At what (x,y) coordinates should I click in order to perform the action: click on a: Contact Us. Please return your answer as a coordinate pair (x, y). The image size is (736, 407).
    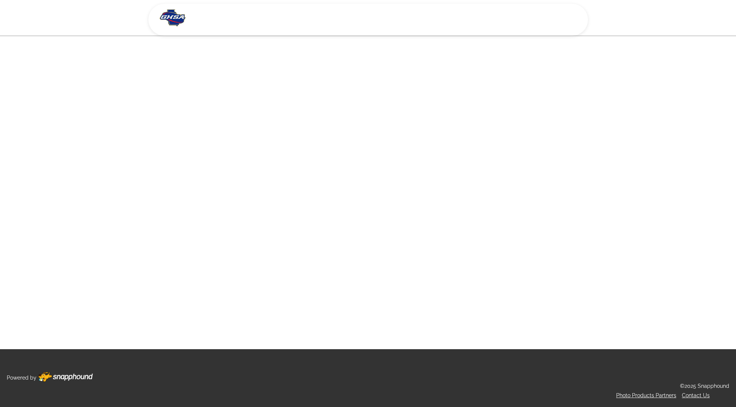
    Looking at the image, I should click on (696, 396).